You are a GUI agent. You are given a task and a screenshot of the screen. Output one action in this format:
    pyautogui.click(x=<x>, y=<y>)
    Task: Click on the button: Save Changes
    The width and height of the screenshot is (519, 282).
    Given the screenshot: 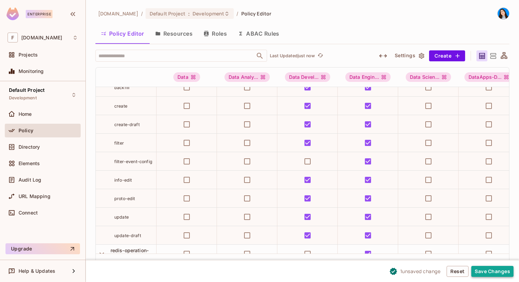 What is the action you would take?
    pyautogui.click(x=492, y=272)
    